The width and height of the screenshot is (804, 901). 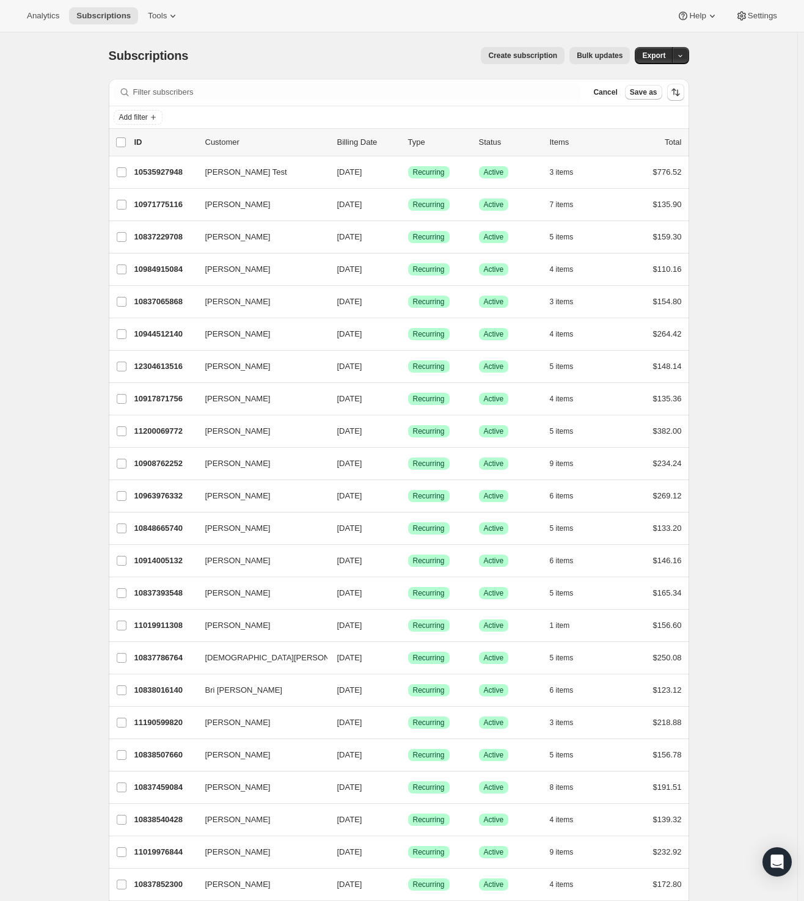 I want to click on span: $232.92, so click(x=667, y=852).